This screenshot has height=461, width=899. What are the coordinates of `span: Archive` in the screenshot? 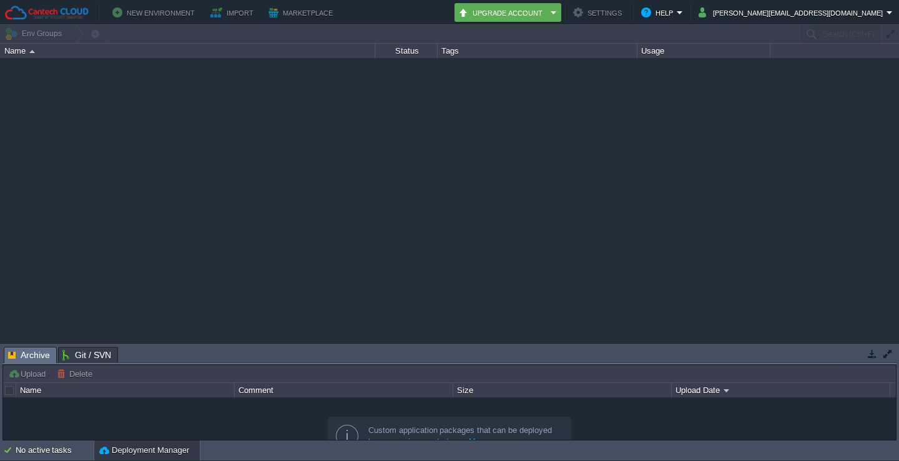 It's located at (29, 355).